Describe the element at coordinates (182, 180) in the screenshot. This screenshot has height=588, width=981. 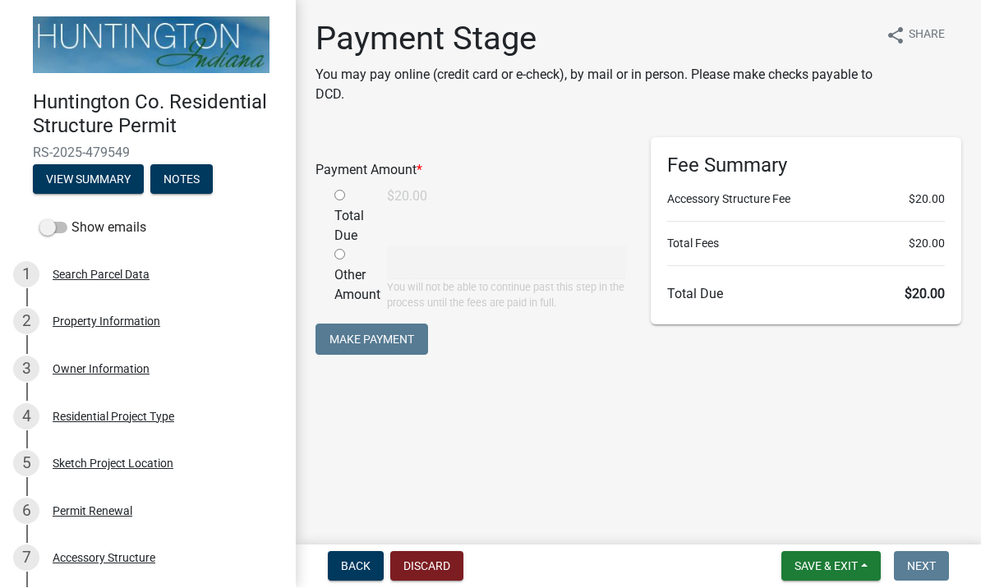
I see `button: Notes` at that location.